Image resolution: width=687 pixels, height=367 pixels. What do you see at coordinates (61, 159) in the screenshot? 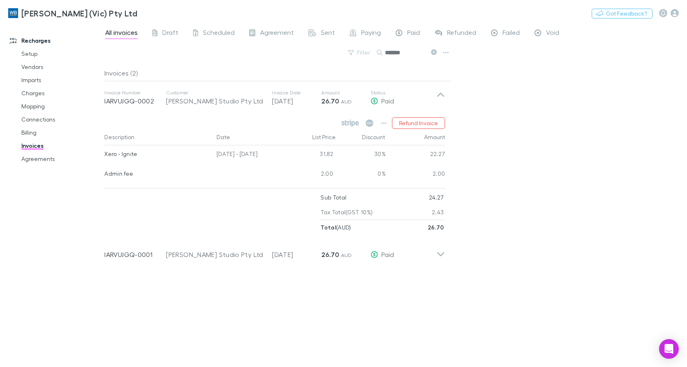
I see `a: Agreements` at bounding box center [61, 159].